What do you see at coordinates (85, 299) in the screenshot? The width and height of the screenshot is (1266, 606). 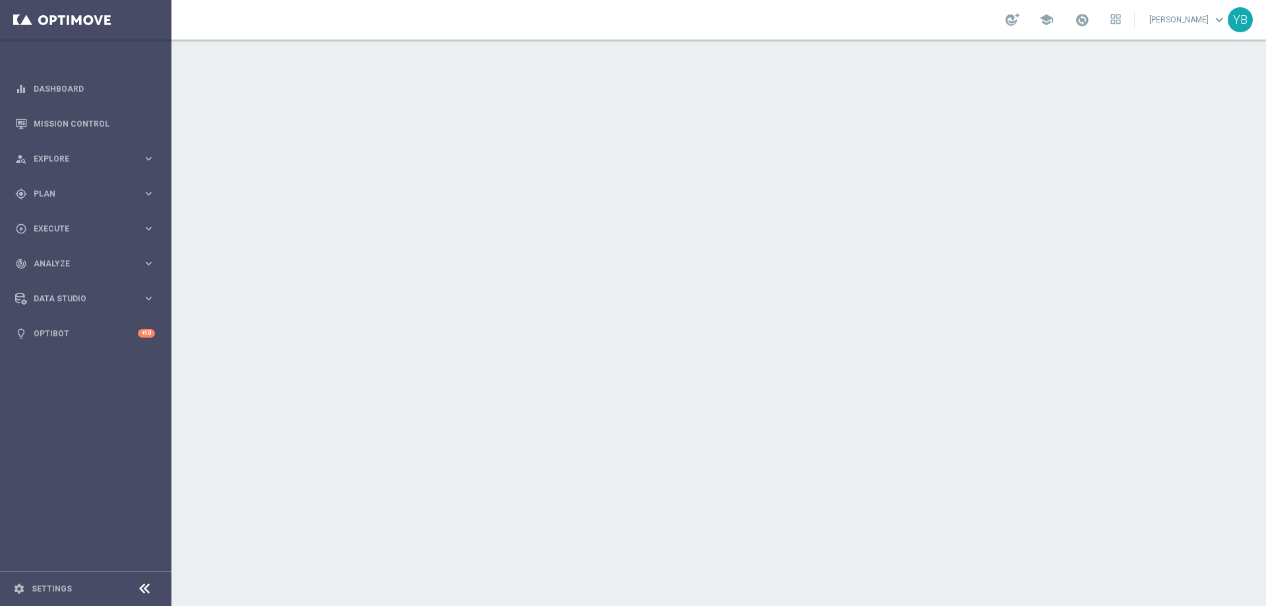 I see `div: Data Studio keyboard_arrow_right` at bounding box center [85, 299].